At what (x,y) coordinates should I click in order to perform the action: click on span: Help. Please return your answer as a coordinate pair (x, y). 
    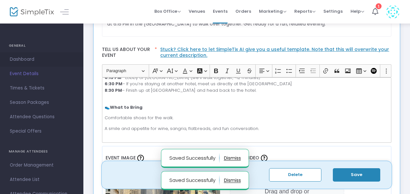
    Looking at the image, I should click on (357, 11).